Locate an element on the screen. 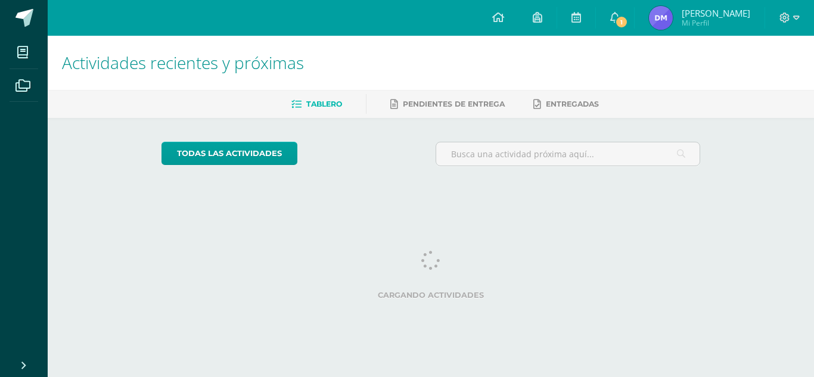 The height and width of the screenshot is (377, 814). span: Entregadas is located at coordinates (572, 104).